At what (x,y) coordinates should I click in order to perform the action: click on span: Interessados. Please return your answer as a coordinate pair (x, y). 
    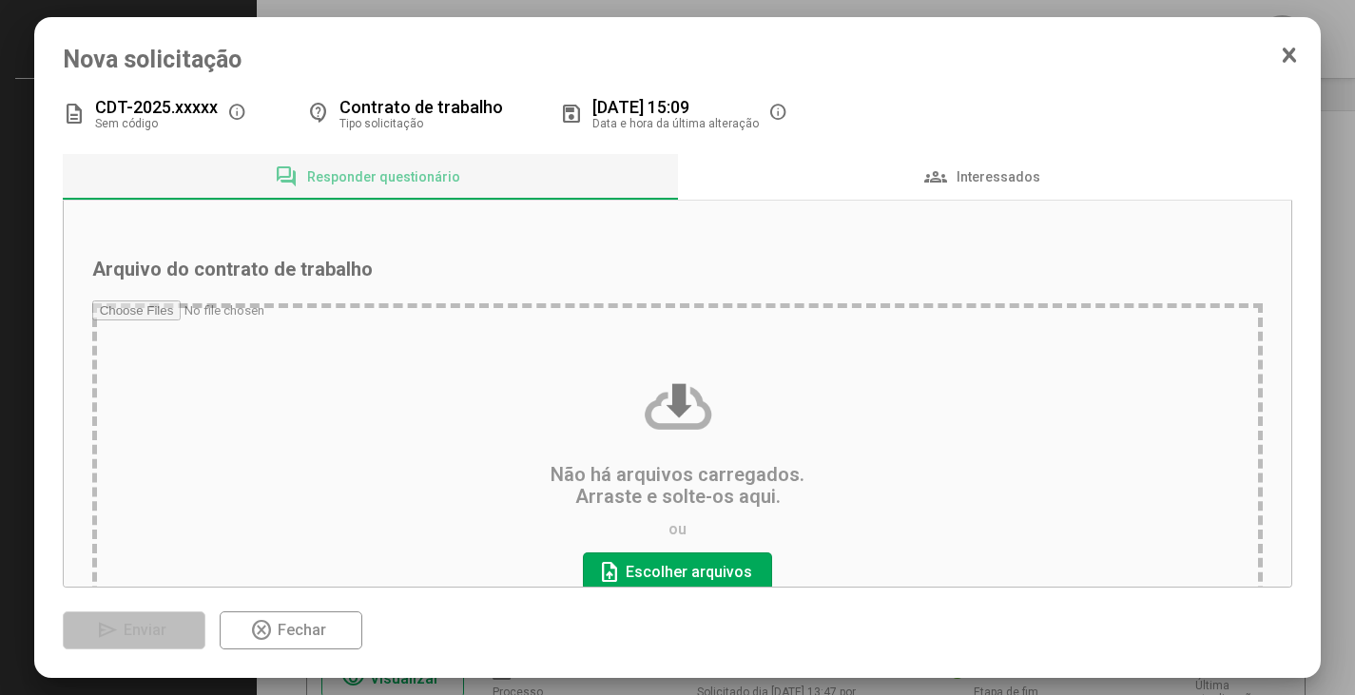
    Looking at the image, I should click on (998, 177).